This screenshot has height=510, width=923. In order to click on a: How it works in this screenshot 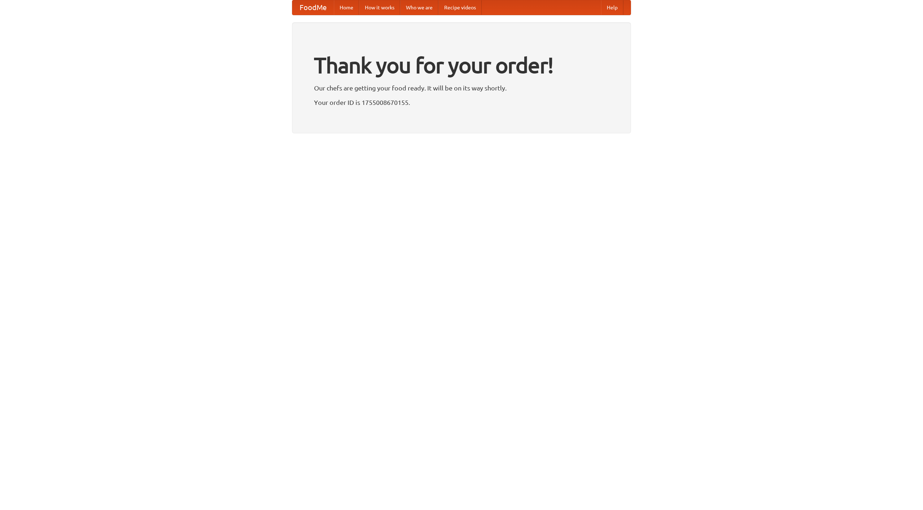, I will do `click(380, 8)`.